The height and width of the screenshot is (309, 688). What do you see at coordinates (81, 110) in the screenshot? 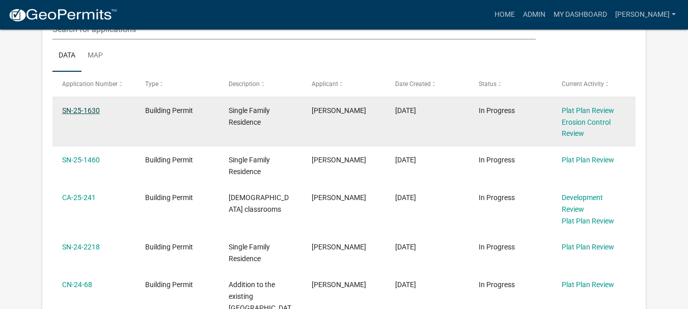
I see `a: SN-25-1630` at bounding box center [81, 110].